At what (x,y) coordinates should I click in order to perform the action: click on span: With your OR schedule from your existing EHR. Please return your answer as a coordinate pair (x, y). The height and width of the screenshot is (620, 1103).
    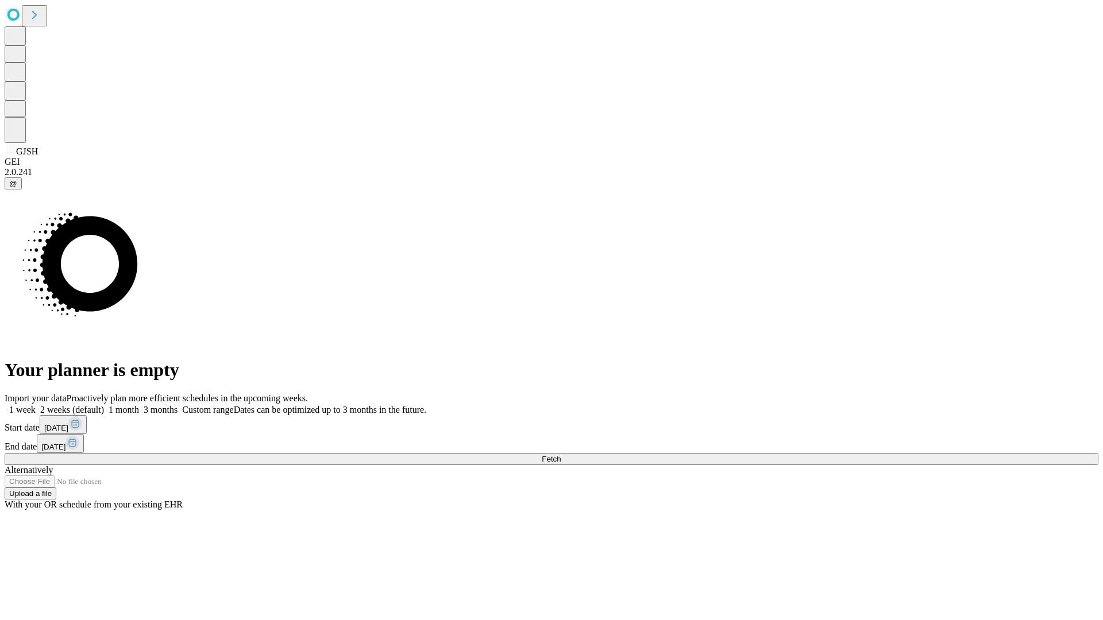
    Looking at the image, I should click on (94, 504).